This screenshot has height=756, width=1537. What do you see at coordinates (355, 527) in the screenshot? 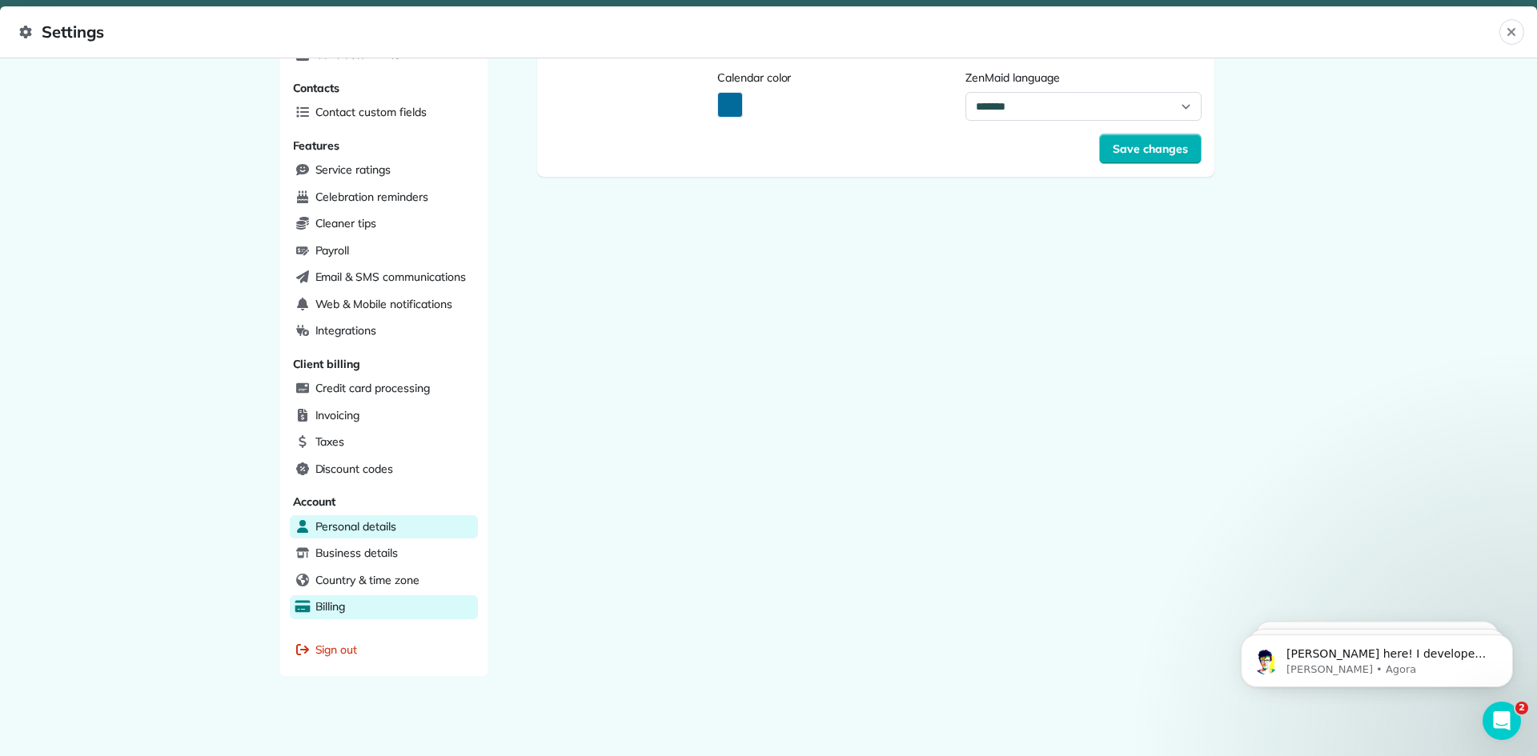
I see `span: Personal details` at bounding box center [355, 527].